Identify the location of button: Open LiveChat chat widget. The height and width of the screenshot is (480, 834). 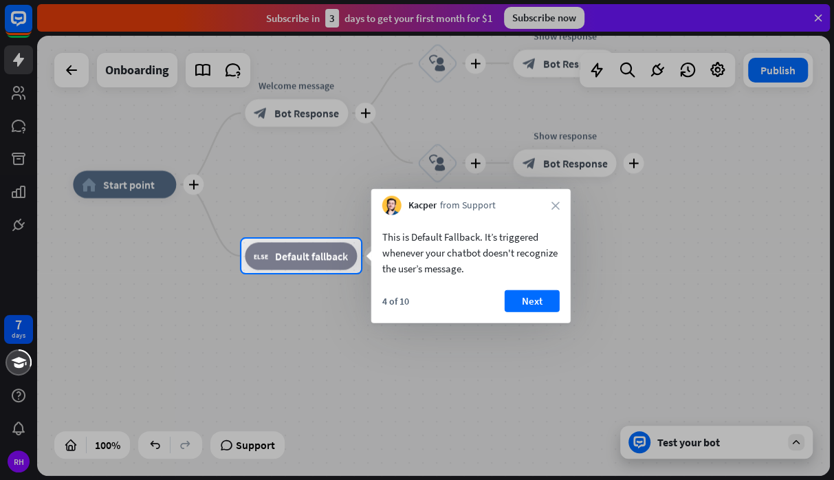
(32, 26).